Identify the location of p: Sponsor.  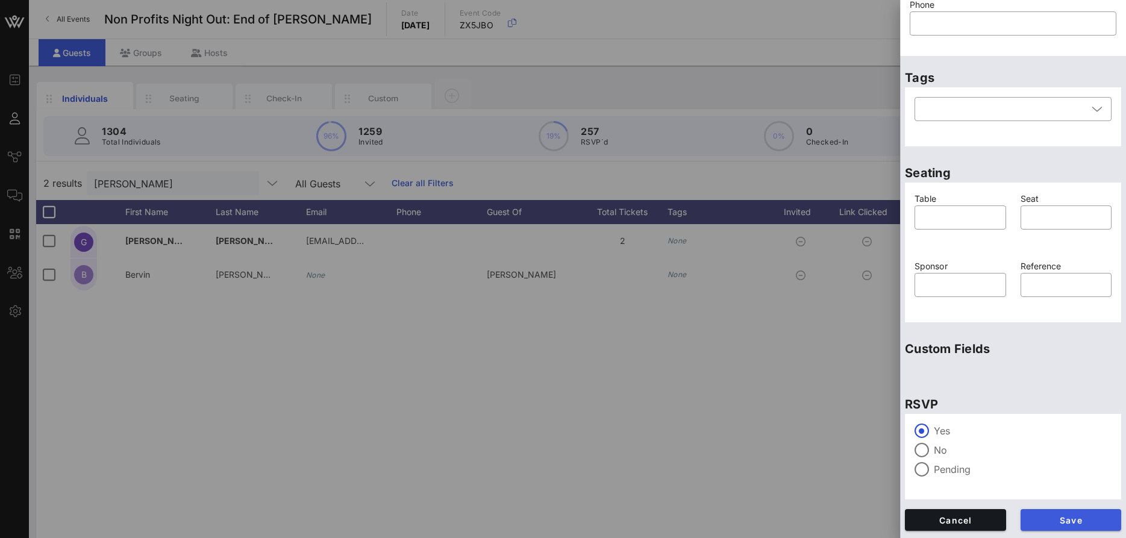
(961, 266).